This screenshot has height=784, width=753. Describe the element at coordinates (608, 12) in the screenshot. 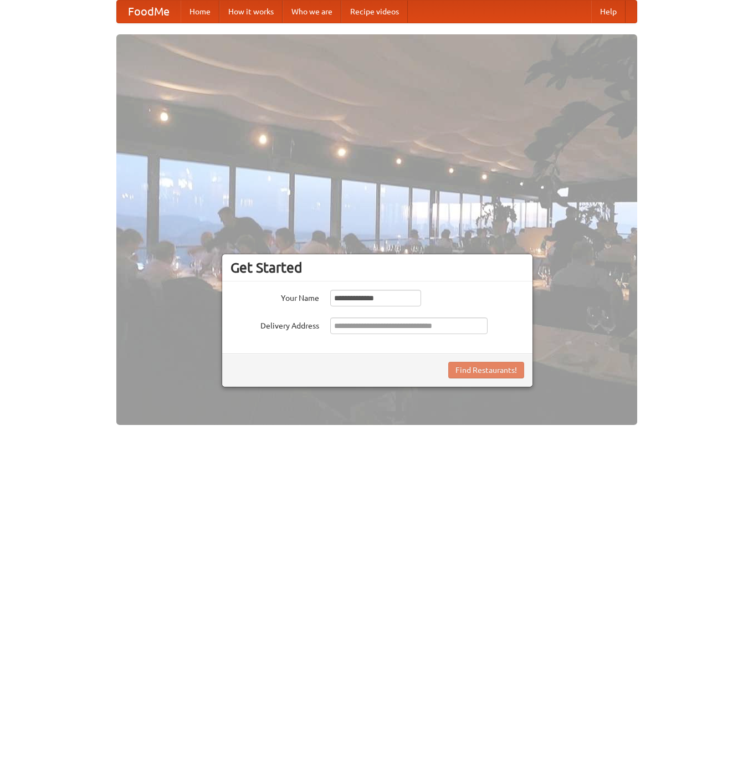

I see `a: Help` at that location.